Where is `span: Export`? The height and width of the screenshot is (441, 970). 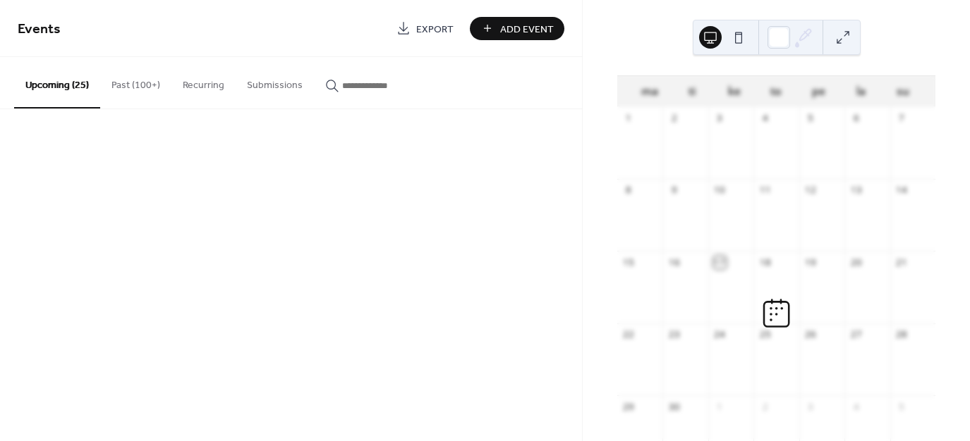
span: Export is located at coordinates (434, 29).